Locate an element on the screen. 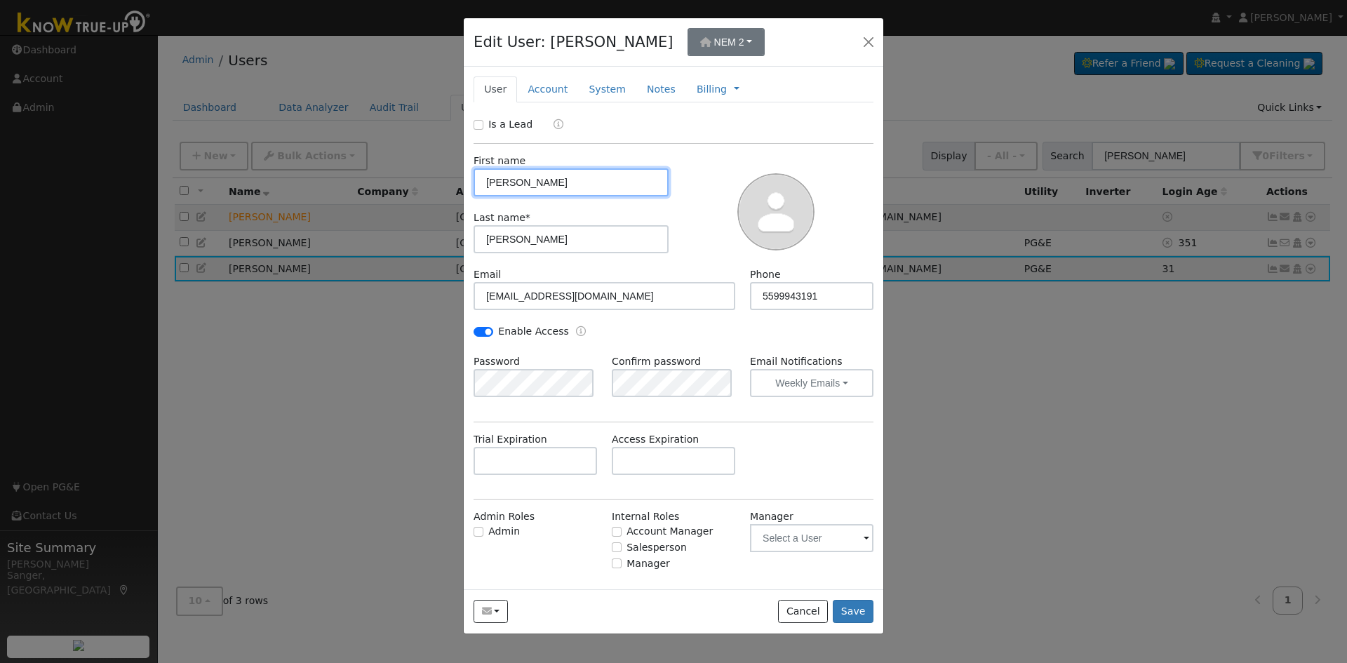 The width and height of the screenshot is (1347, 663). button: melindaballard@ymail.com is located at coordinates (490, 612).